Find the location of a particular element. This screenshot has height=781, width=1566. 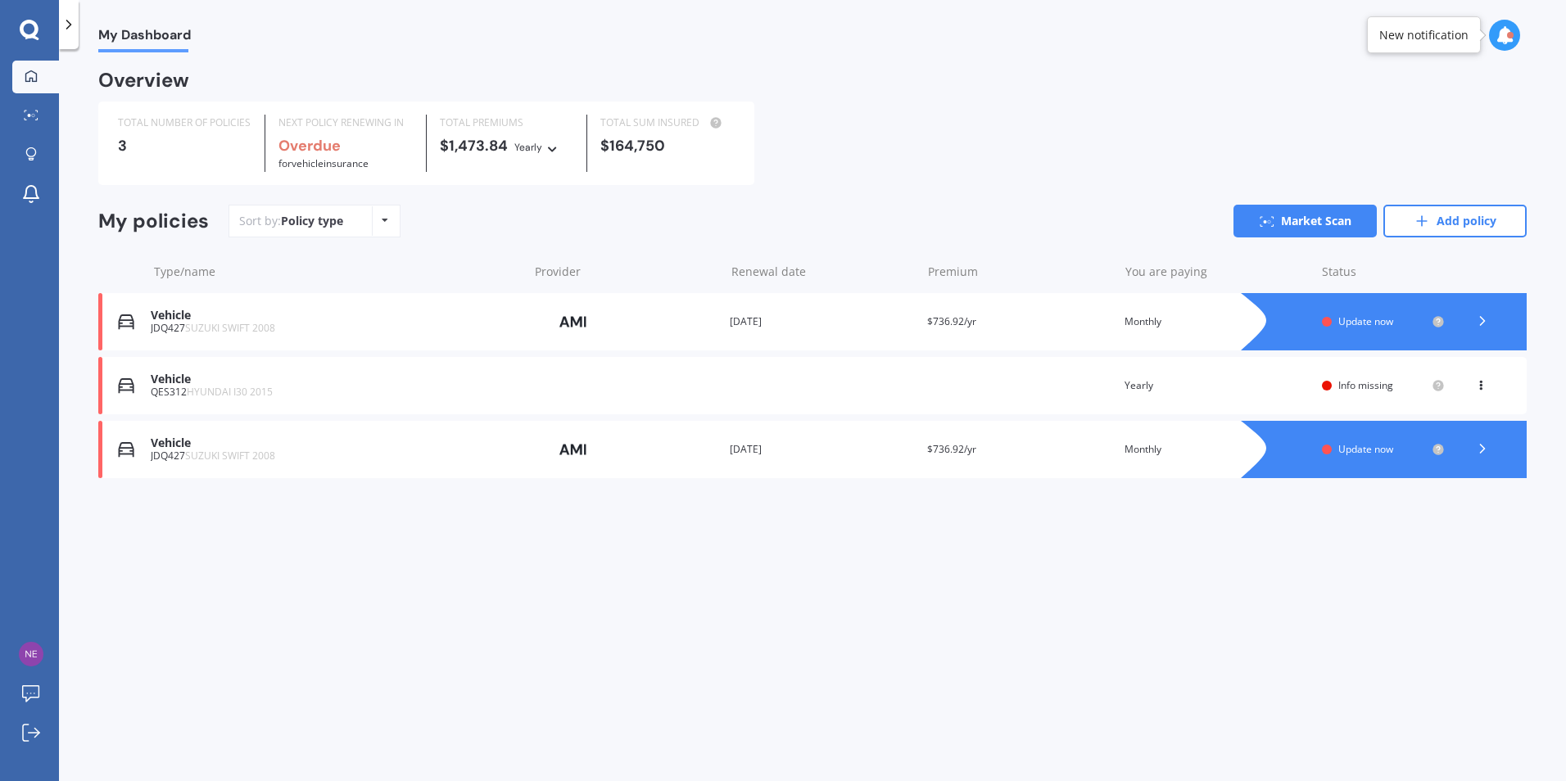

div: $1,473.84 is located at coordinates (506, 147).